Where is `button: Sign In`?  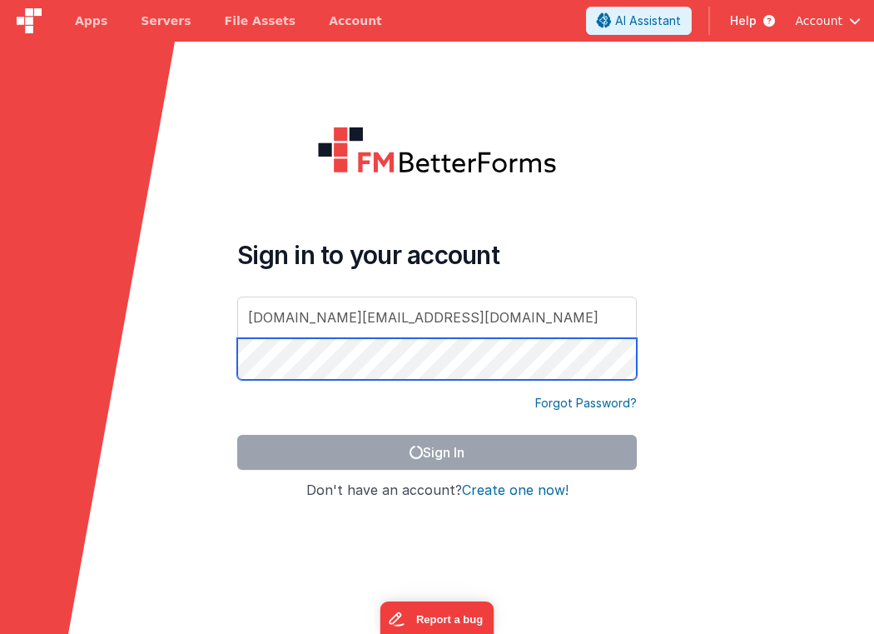
button: Sign In is located at coordinates (437, 452).